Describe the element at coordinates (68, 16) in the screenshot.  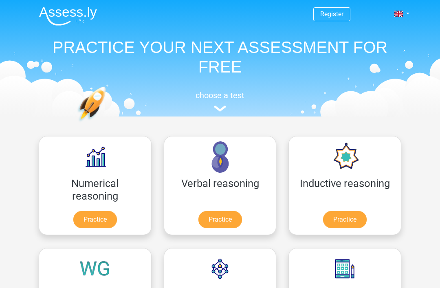
I see `img: Assessly` at that location.